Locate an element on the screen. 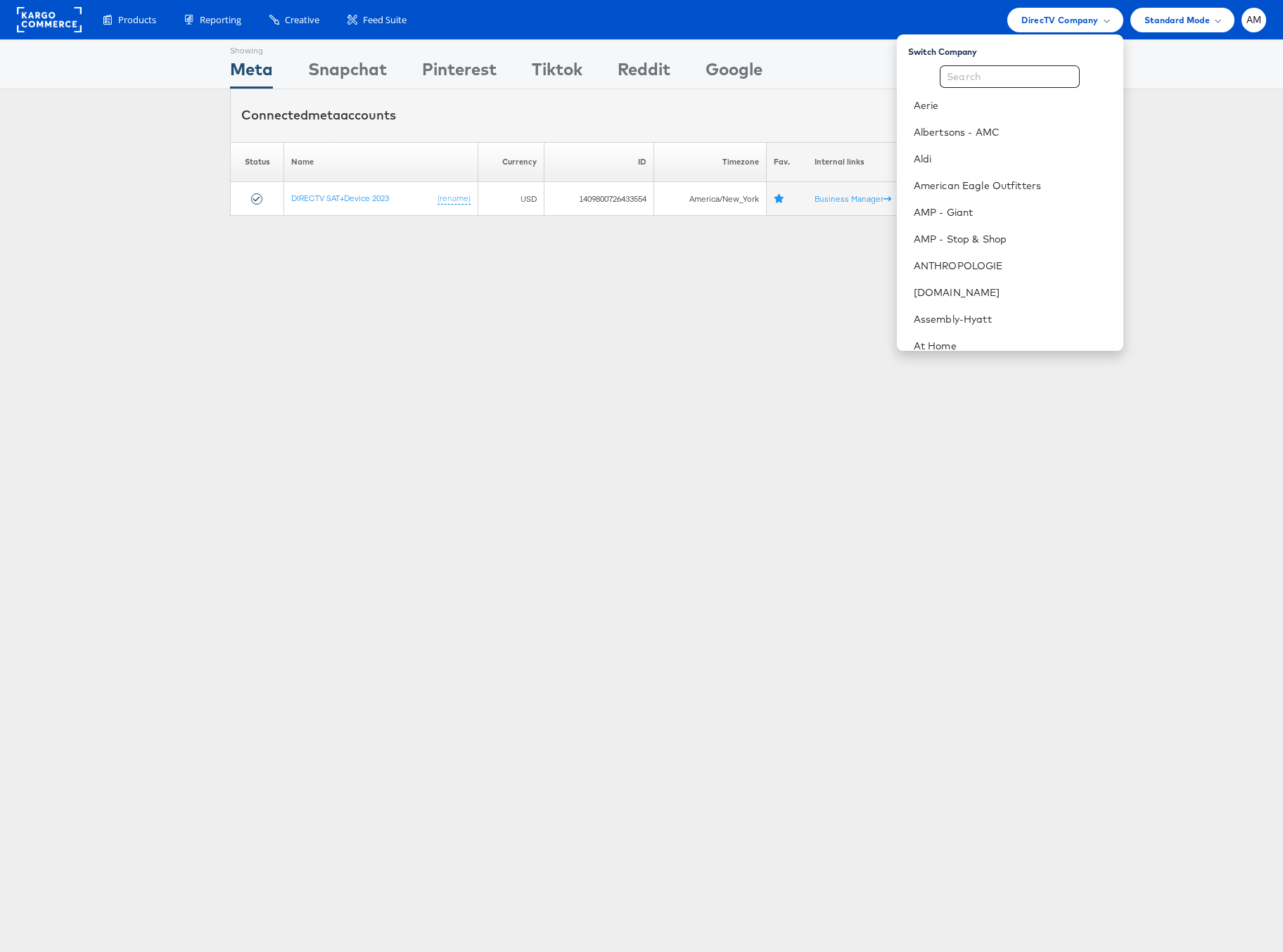 The image size is (1283, 952). input: Search is located at coordinates (1010, 77).